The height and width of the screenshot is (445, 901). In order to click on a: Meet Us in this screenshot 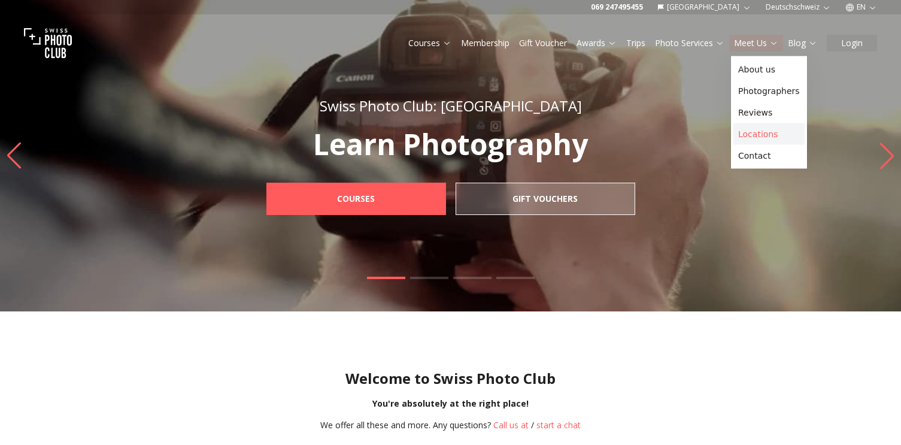, I will do `click(756, 43)`.